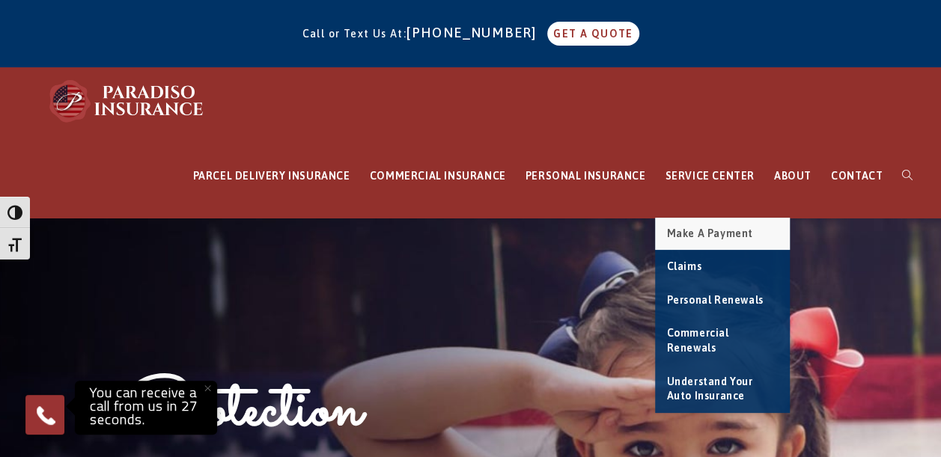 Image resolution: width=941 pixels, height=457 pixels. What do you see at coordinates (438, 176) in the screenshot?
I see `span: COMMERCIAL INSURANCE` at bounding box center [438, 176].